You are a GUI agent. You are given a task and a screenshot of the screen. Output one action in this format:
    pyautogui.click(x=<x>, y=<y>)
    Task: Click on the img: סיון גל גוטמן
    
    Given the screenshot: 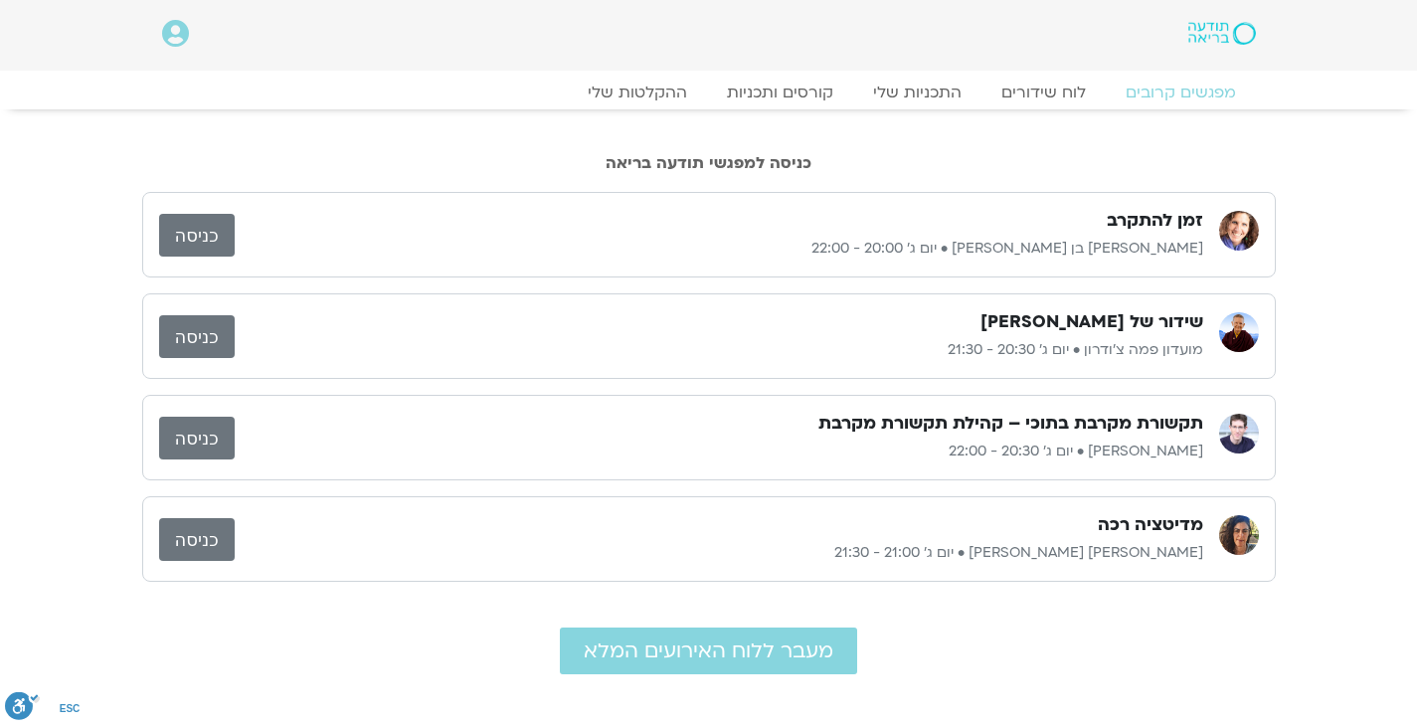 What is the action you would take?
    pyautogui.click(x=1239, y=535)
    